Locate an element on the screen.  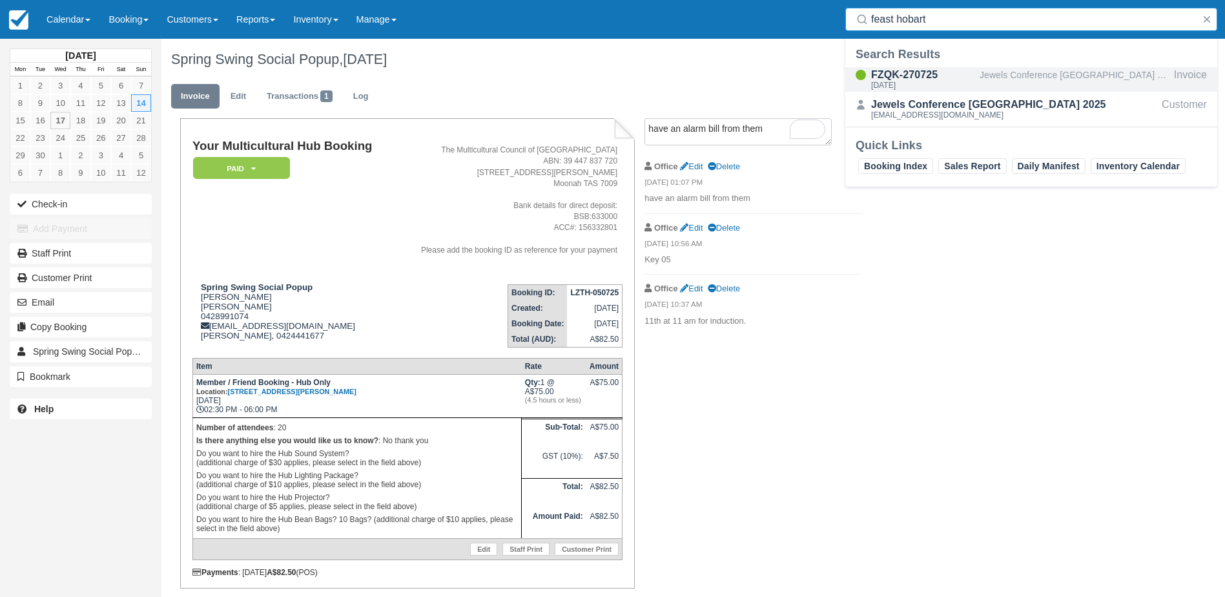
strong: Member / Friend Booking - Hub Only is located at coordinates (276, 387).